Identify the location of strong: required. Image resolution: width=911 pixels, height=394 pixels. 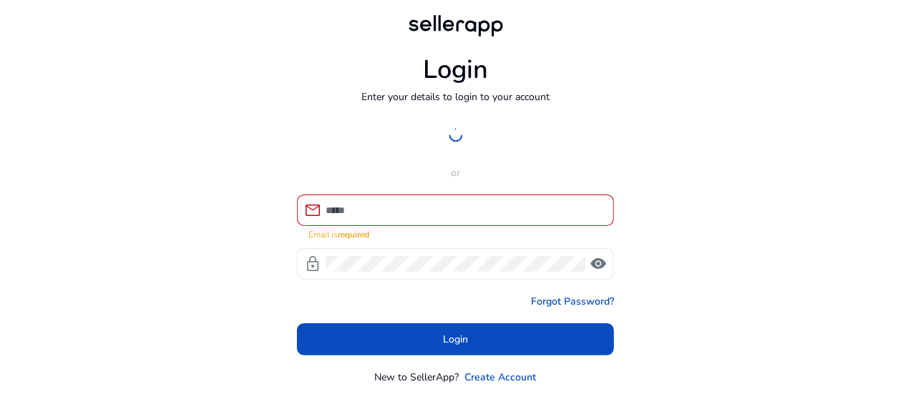
(354, 235).